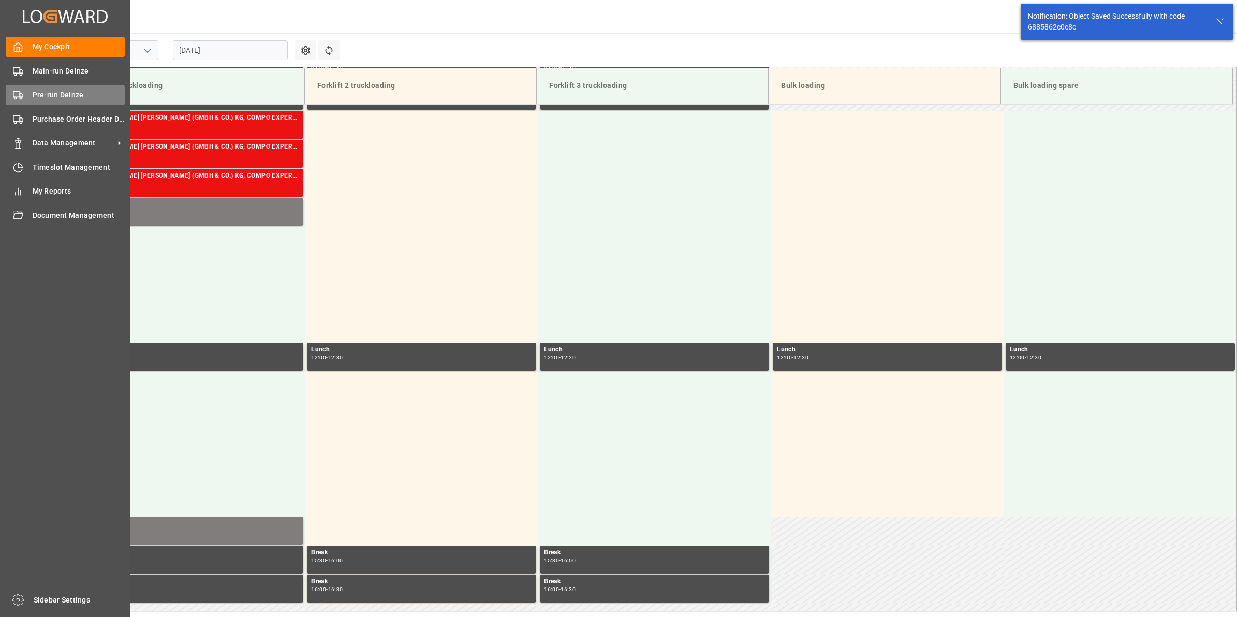  What do you see at coordinates (74, 143) in the screenshot?
I see `span: Data Management` at bounding box center [74, 143].